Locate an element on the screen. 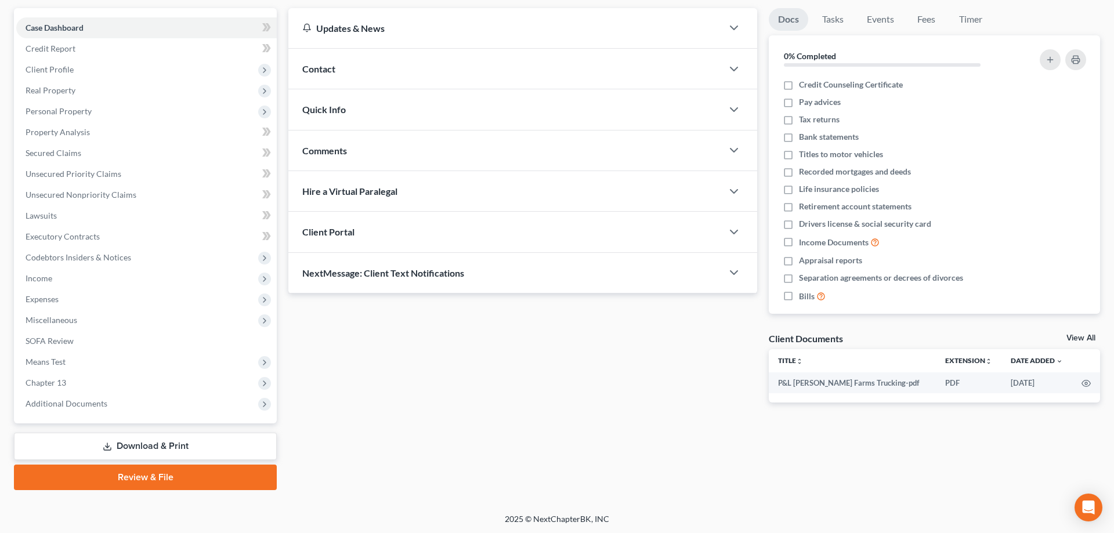  span: Lawsuits is located at coordinates (41, 215).